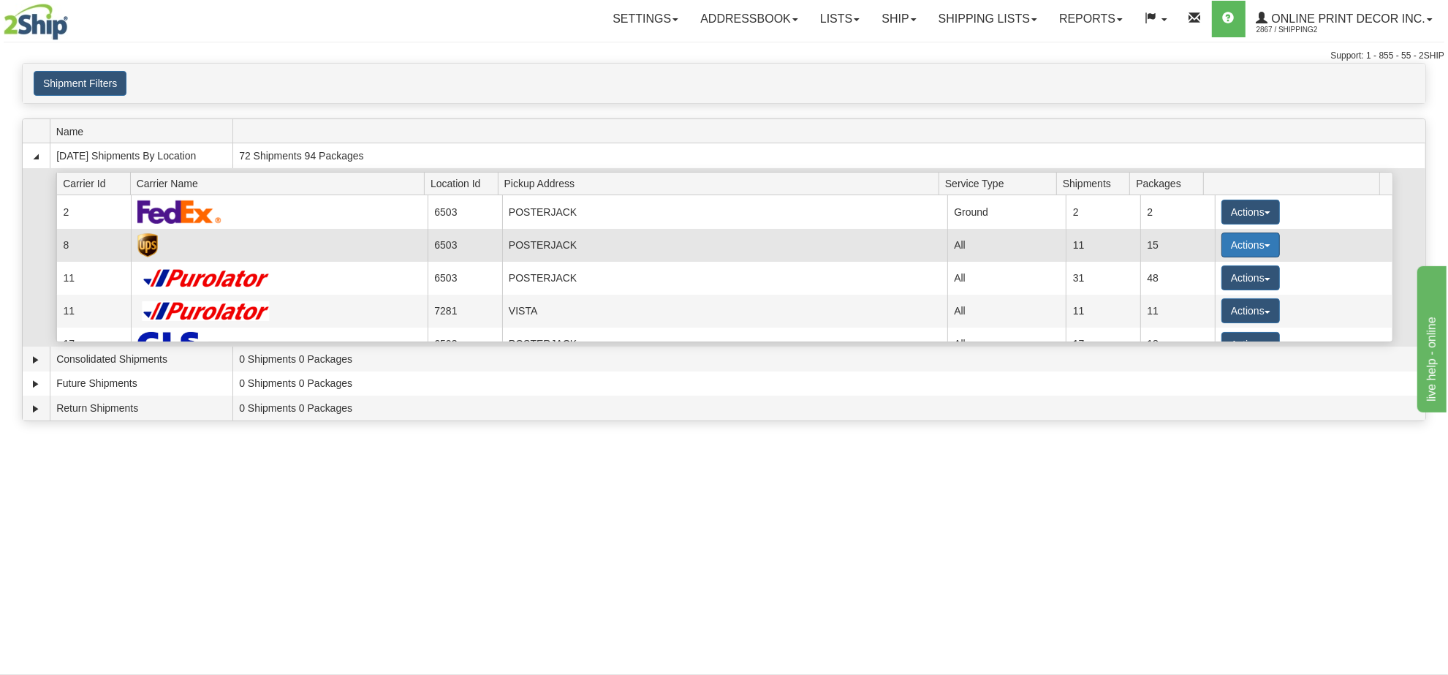 The image size is (1448, 675). What do you see at coordinates (173, 344) in the screenshot?
I see `img: GLS Canada` at bounding box center [173, 344].